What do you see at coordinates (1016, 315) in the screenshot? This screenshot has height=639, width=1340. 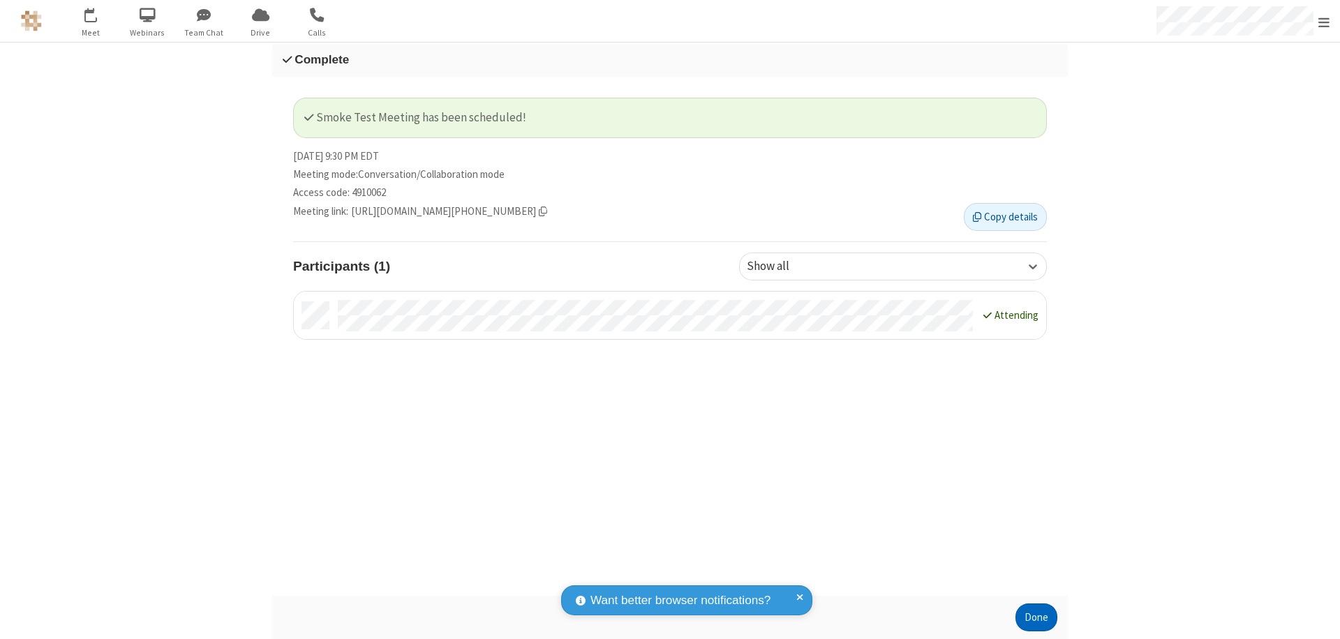 I see `span: Attending` at bounding box center [1016, 315].